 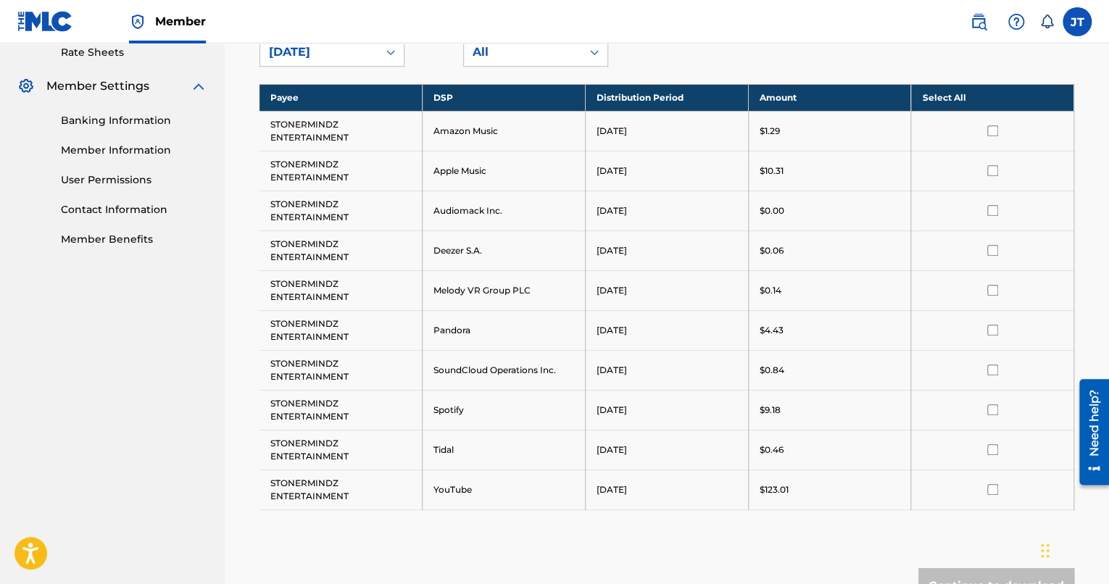 I want to click on th: Select All, so click(x=993, y=97).